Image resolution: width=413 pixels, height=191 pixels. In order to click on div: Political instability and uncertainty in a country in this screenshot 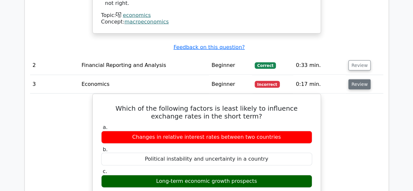, I will do `click(207, 159)`.